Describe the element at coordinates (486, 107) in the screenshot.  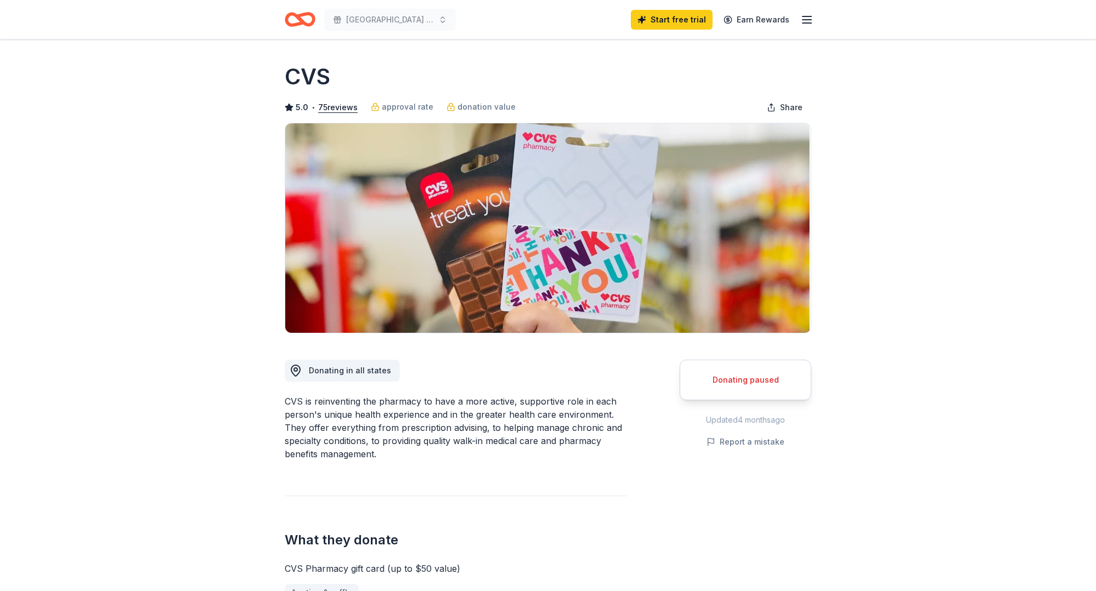
I see `span: donation value` at that location.